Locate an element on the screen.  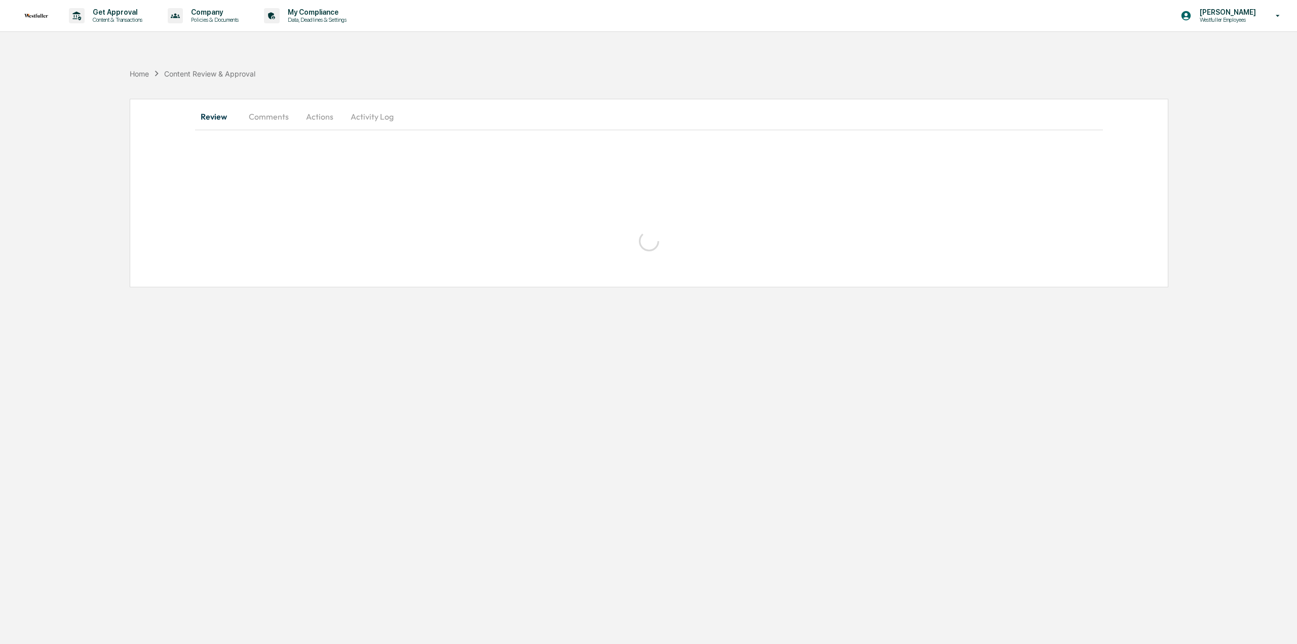
div: secondary tabs example is located at coordinates (649, 117).